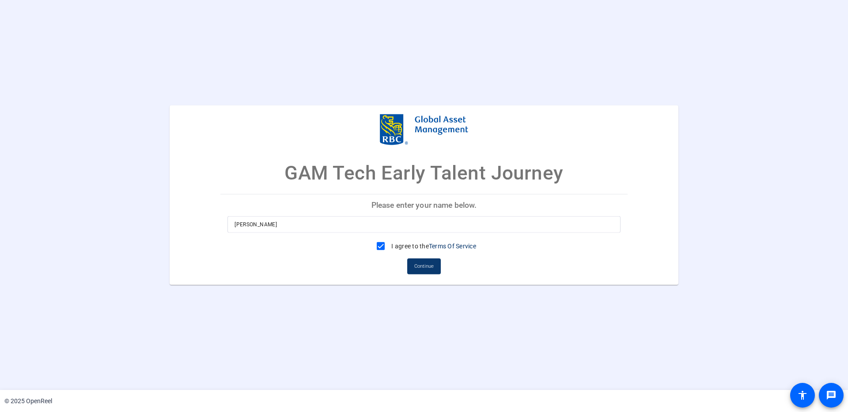 This screenshot has width=848, height=412. What do you see at coordinates (433, 246) in the screenshot?
I see `label: I agree to the` at bounding box center [433, 246].